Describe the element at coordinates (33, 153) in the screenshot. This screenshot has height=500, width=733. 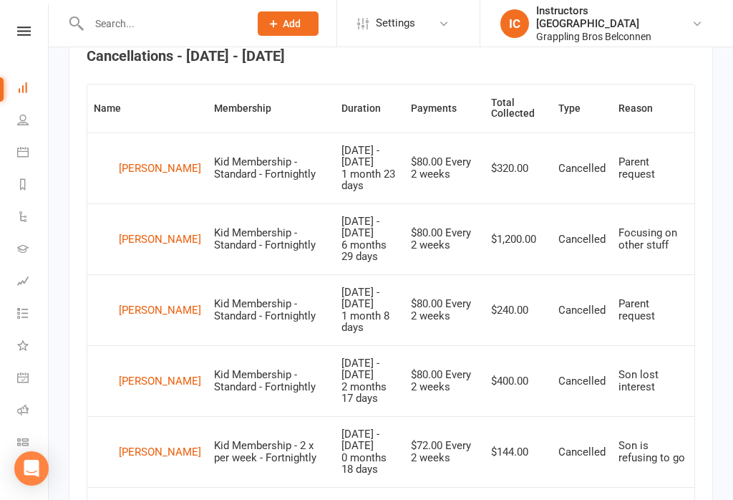
I see `a: Calendar` at that location.